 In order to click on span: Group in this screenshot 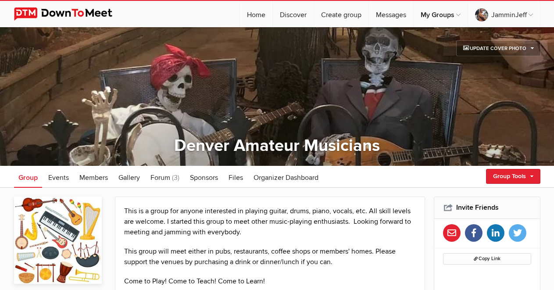, I will do `click(28, 178)`.